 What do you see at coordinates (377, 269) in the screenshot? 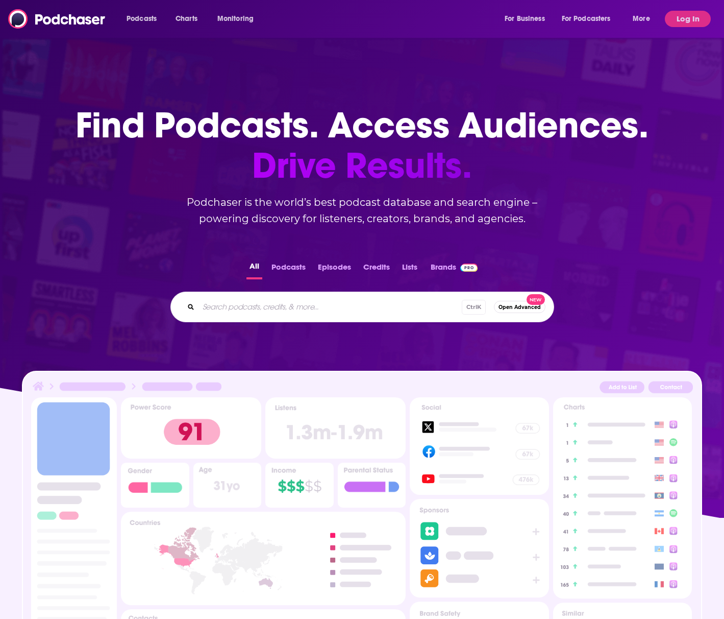
I see `button: Credits` at bounding box center [377, 269].